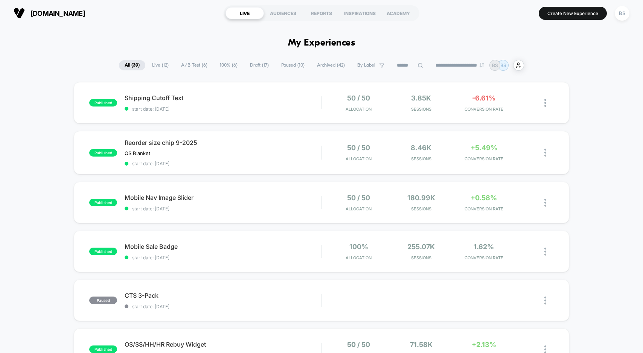 This screenshot has width=643, height=353. Describe the element at coordinates (484, 148) in the screenshot. I see `span: +5.49%` at that location.